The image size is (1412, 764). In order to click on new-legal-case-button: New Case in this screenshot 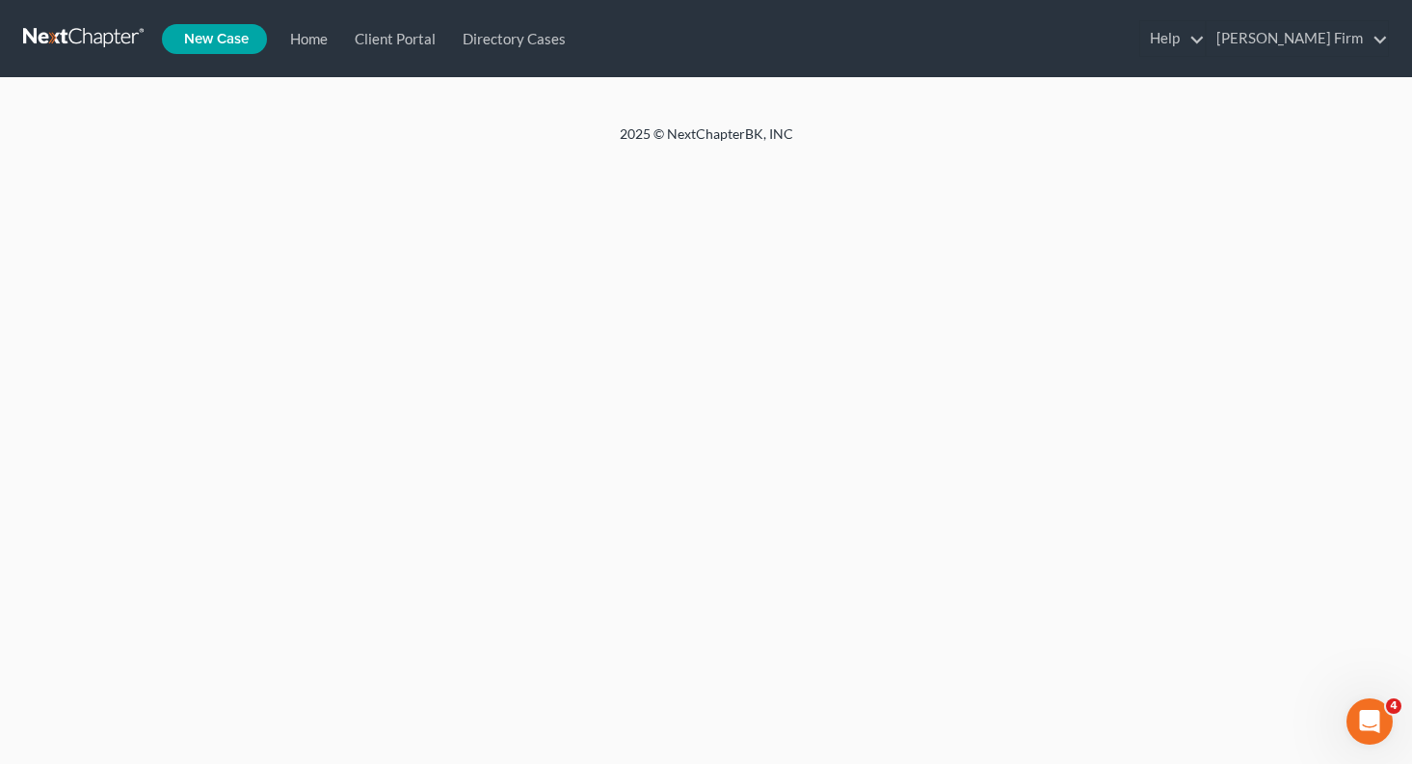, I will do `click(214, 39)`.